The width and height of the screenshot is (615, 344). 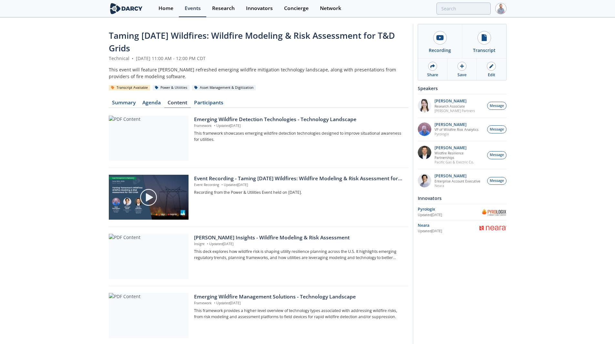 I want to click on a: Edit, so click(x=492, y=69).